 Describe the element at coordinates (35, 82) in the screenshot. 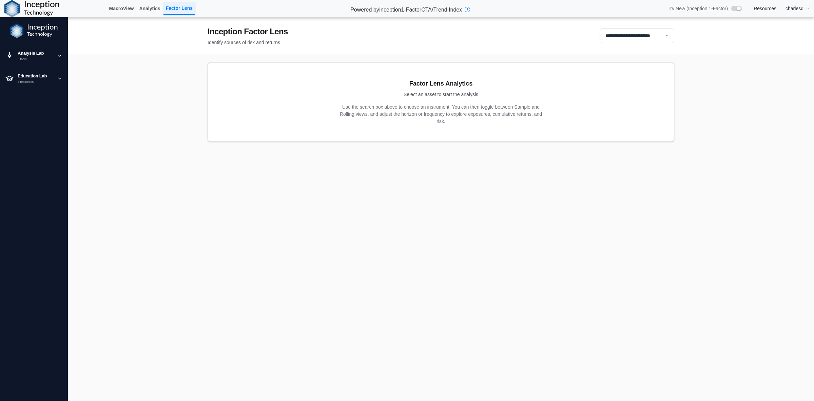

I see `div: 4 resources` at that location.